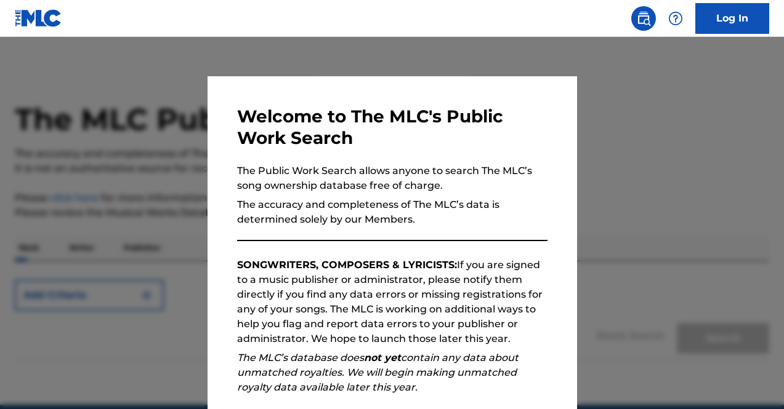 This screenshot has height=409, width=784. I want to click on img: help, so click(675, 18).